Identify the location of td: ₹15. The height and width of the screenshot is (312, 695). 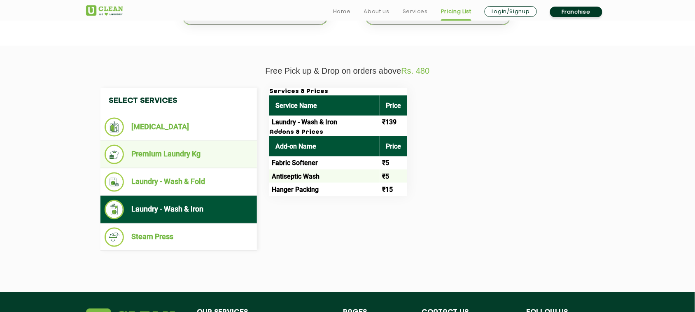
(393, 190).